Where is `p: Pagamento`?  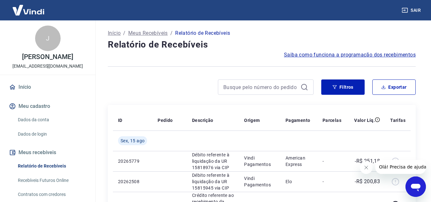 p: Pagamento is located at coordinates (298, 120).